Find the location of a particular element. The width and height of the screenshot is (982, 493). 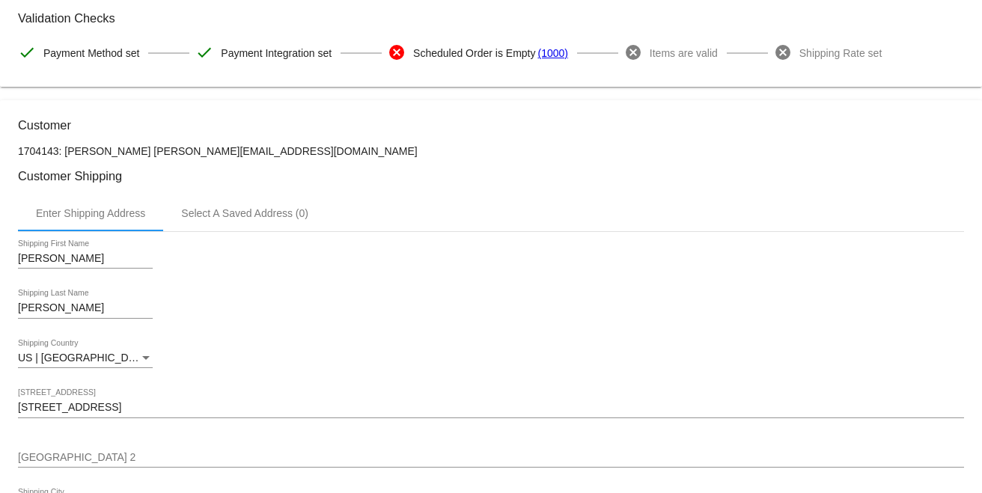

h3: Customer is located at coordinates (491, 125).